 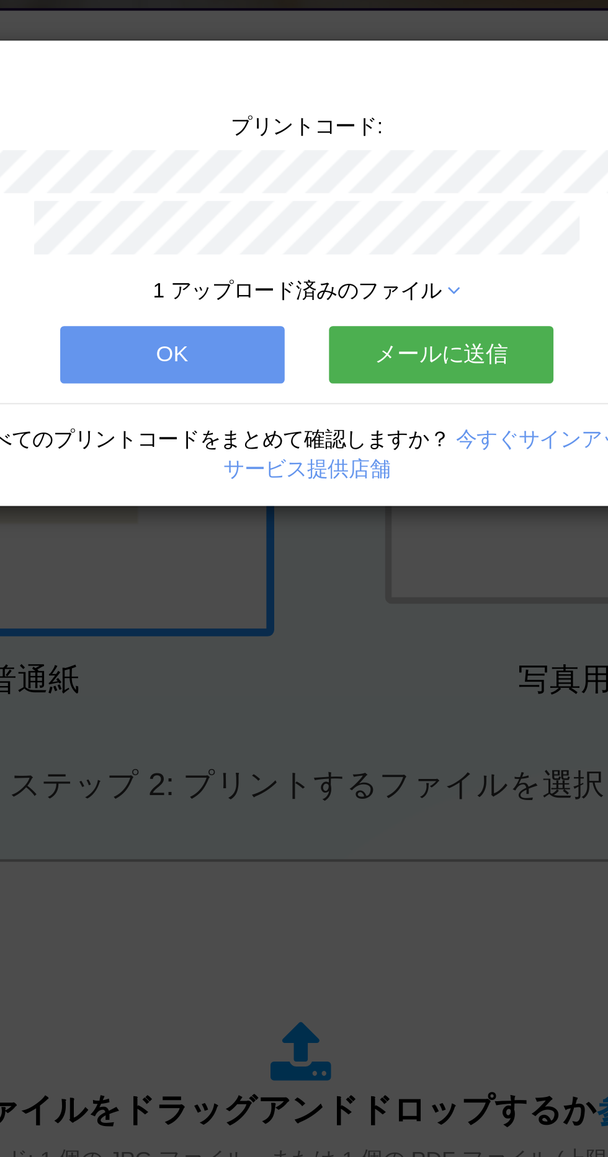 I want to click on button: メールに送信, so click(x=368, y=231).